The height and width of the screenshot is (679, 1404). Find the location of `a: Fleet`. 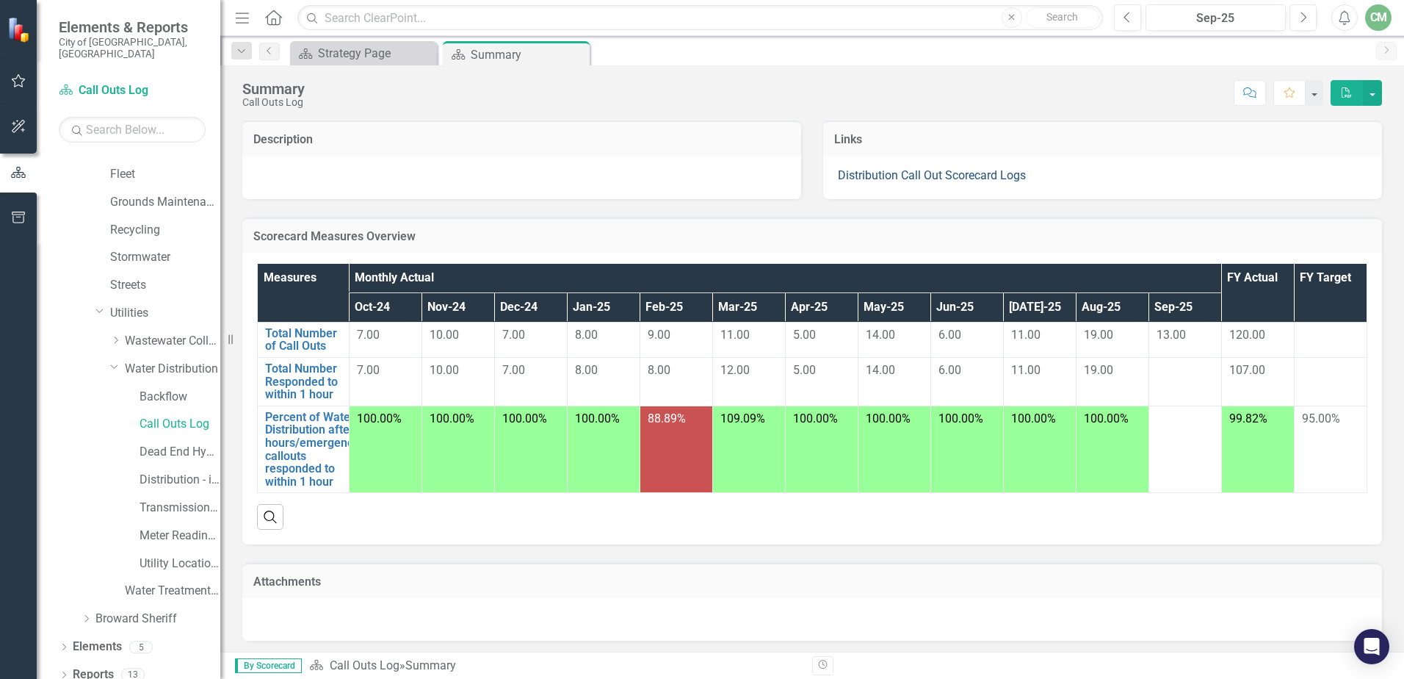

a: Fleet is located at coordinates (165, 174).